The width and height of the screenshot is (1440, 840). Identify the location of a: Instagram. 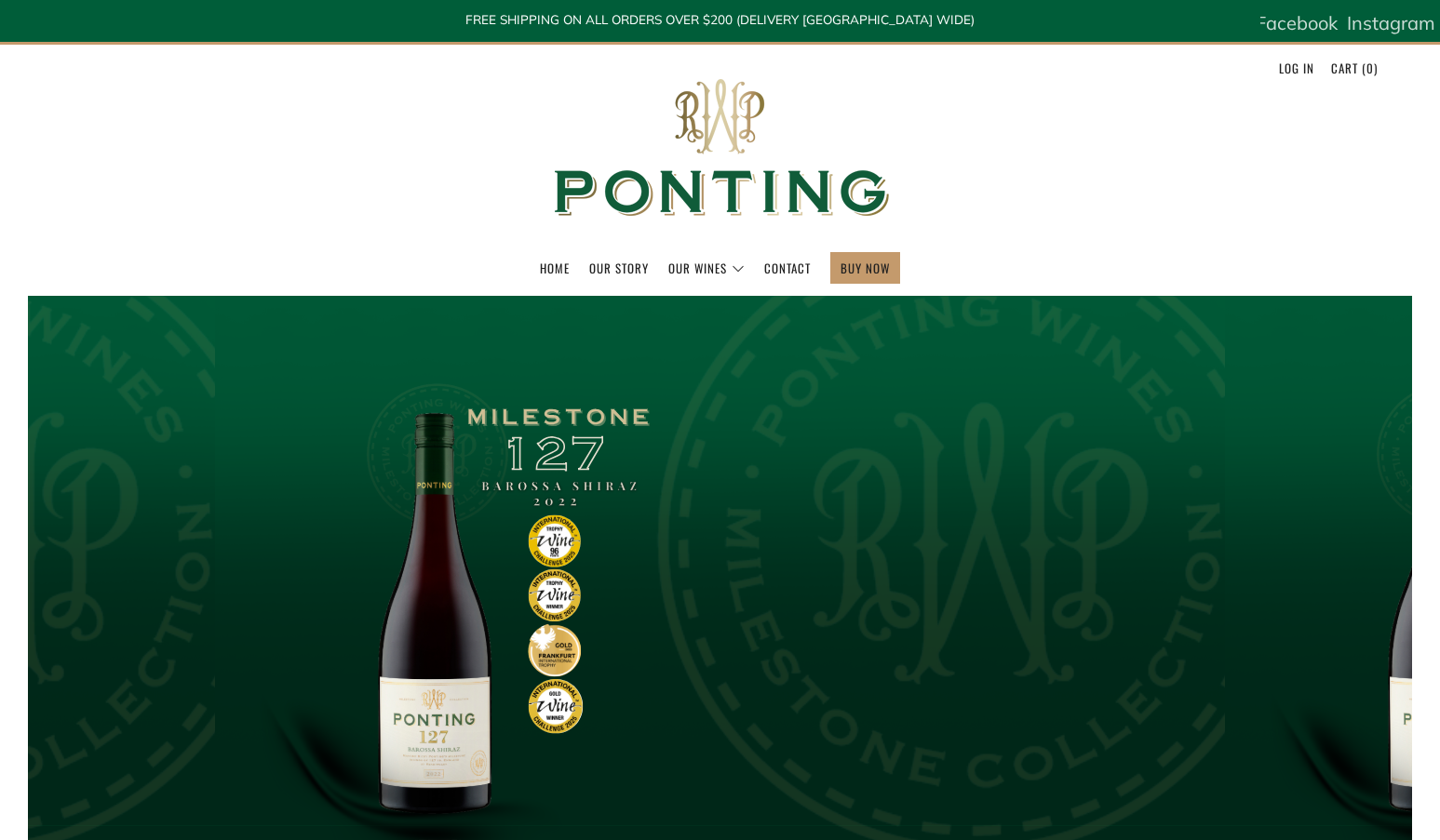
(1391, 24).